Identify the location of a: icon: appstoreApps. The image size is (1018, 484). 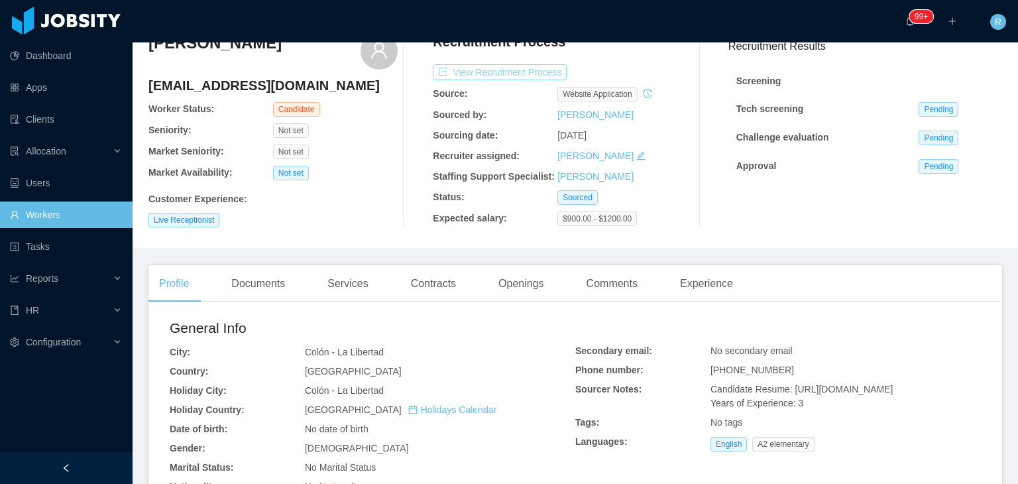
(66, 88).